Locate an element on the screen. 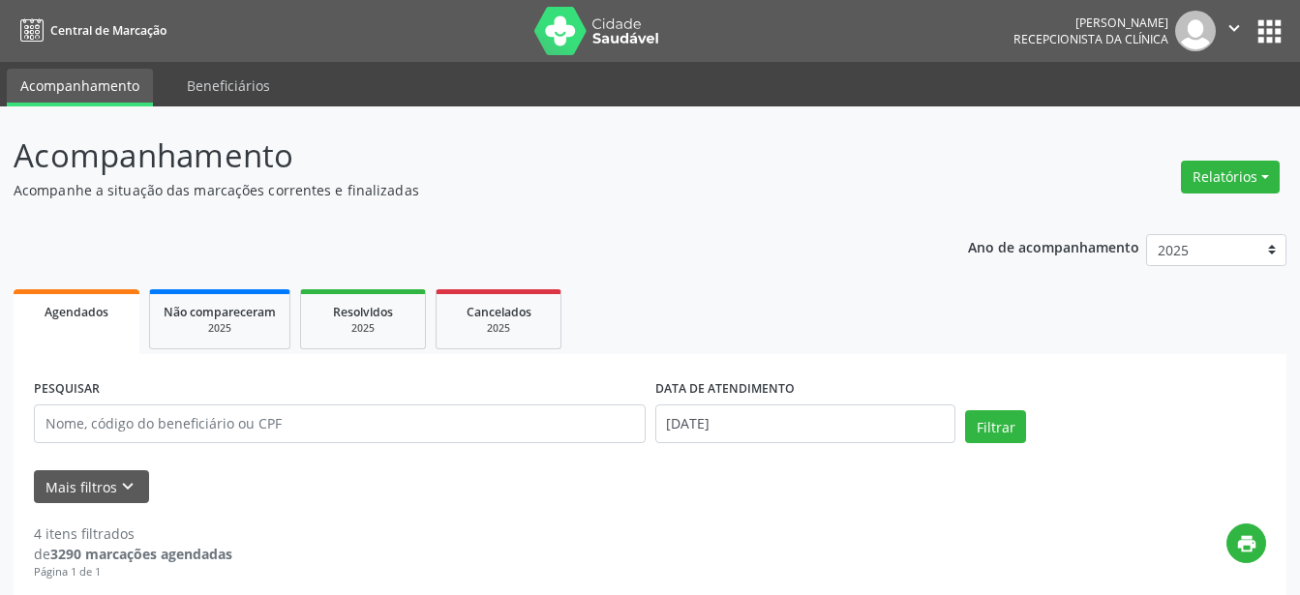 This screenshot has width=1300, height=595. span: Agendados is located at coordinates (76, 312).